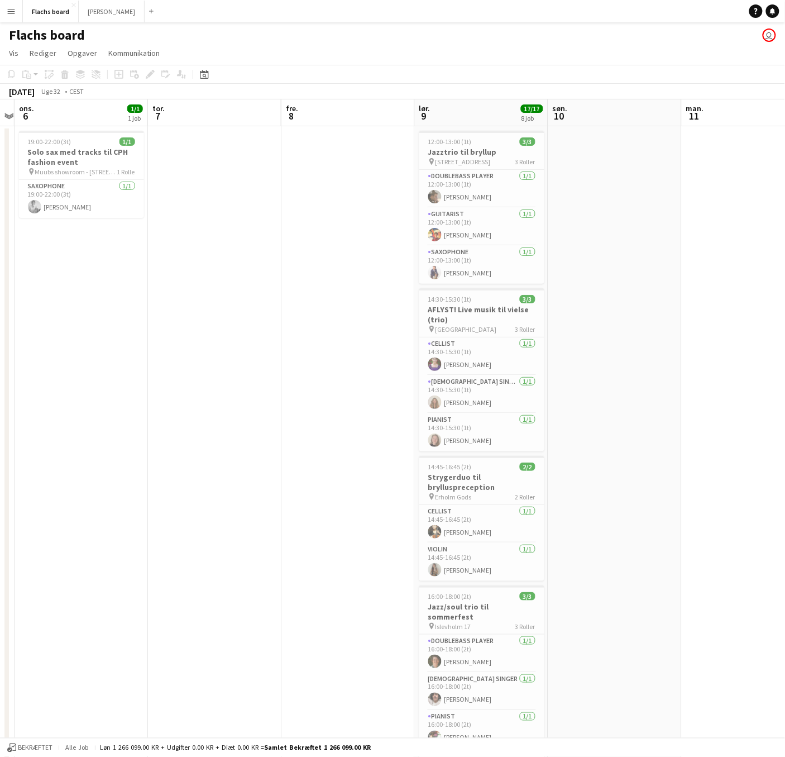 The height and width of the screenshot is (757, 785). What do you see at coordinates (482, 667) in the screenshot?
I see `app-job-card: 16:00-18:00 (2t)3/3Jazz/soul trio til sommerfest Islevholm 173 RollerDoublebass Player1/116:00-18...` at bounding box center [482, 667].